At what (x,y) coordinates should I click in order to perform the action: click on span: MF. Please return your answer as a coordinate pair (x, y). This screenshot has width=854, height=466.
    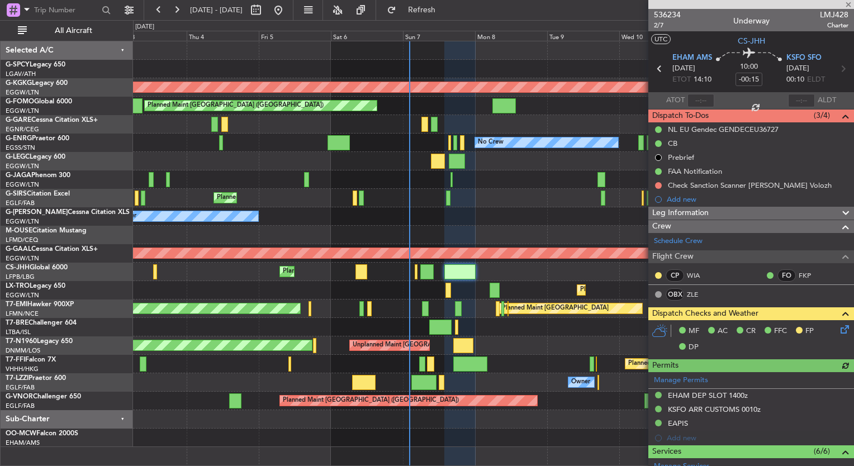
    Looking at the image, I should click on (693, 331).